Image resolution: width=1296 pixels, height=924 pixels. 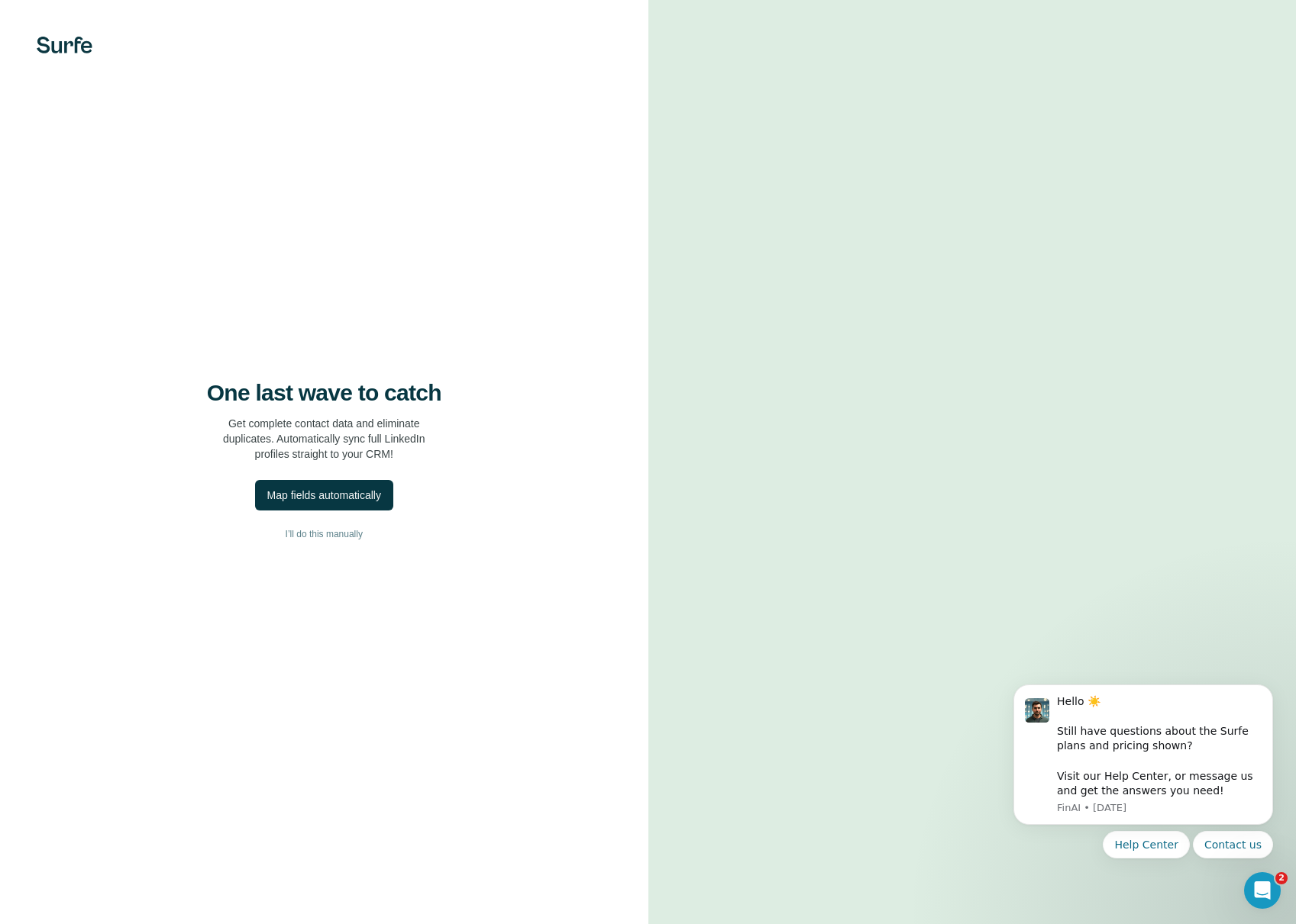 I want to click on button: Map fields automatically, so click(x=323, y=495).